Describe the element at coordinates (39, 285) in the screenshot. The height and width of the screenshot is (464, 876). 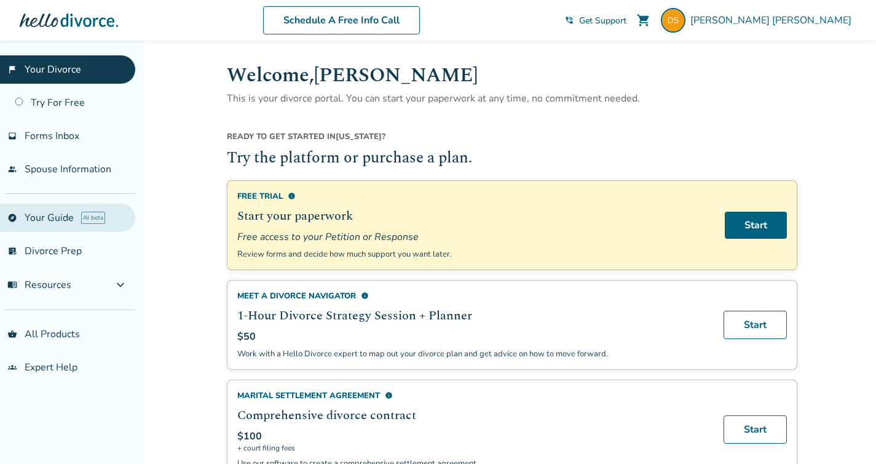
I see `span: Resources` at that location.